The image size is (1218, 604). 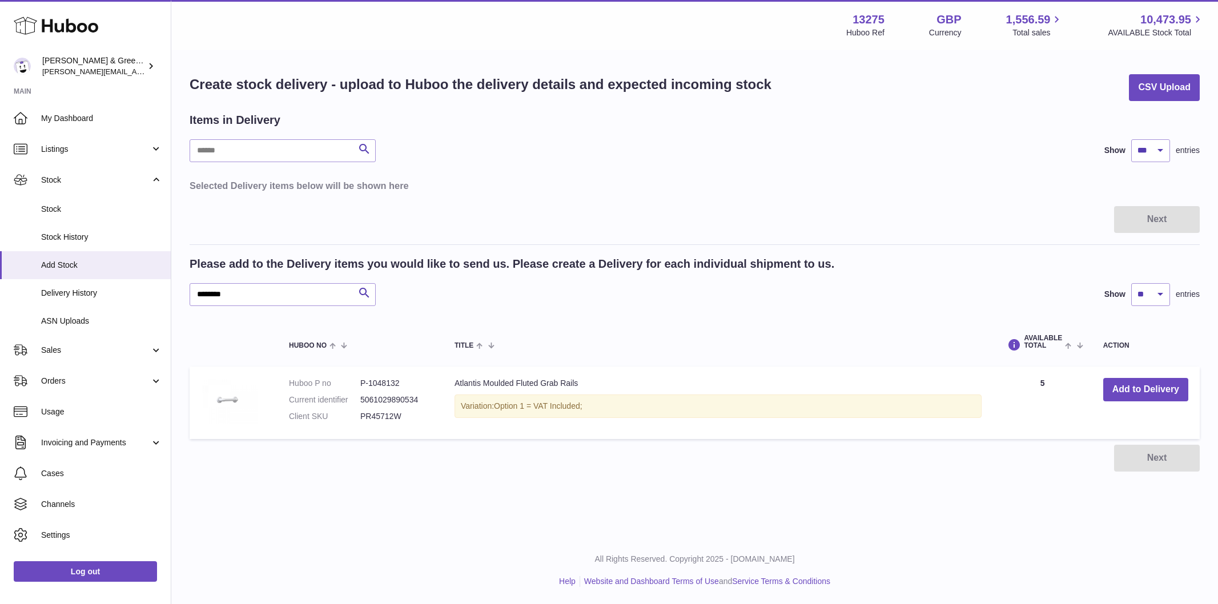 What do you see at coordinates (22, 66) in the screenshot?
I see `img: ellen@bluebadgecompany.co.uk` at bounding box center [22, 66].